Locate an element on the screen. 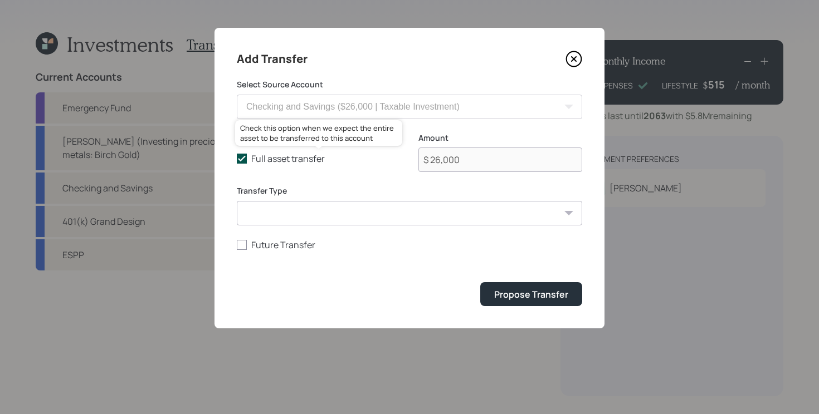 Image resolution: width=819 pixels, height=414 pixels. div: Propose Transfer is located at coordinates (531, 295).